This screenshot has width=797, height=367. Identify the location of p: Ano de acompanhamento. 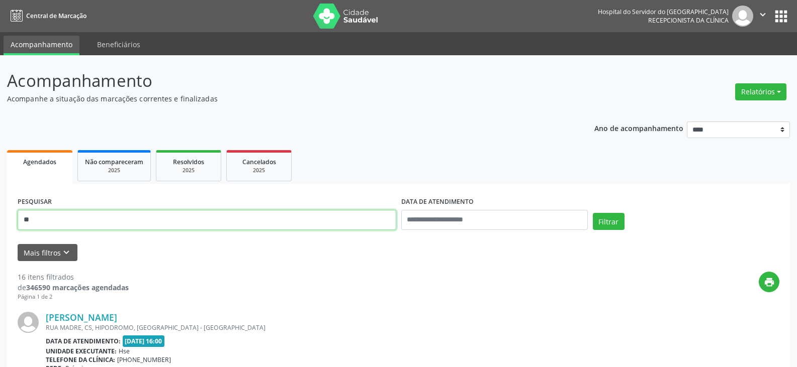
(638, 128).